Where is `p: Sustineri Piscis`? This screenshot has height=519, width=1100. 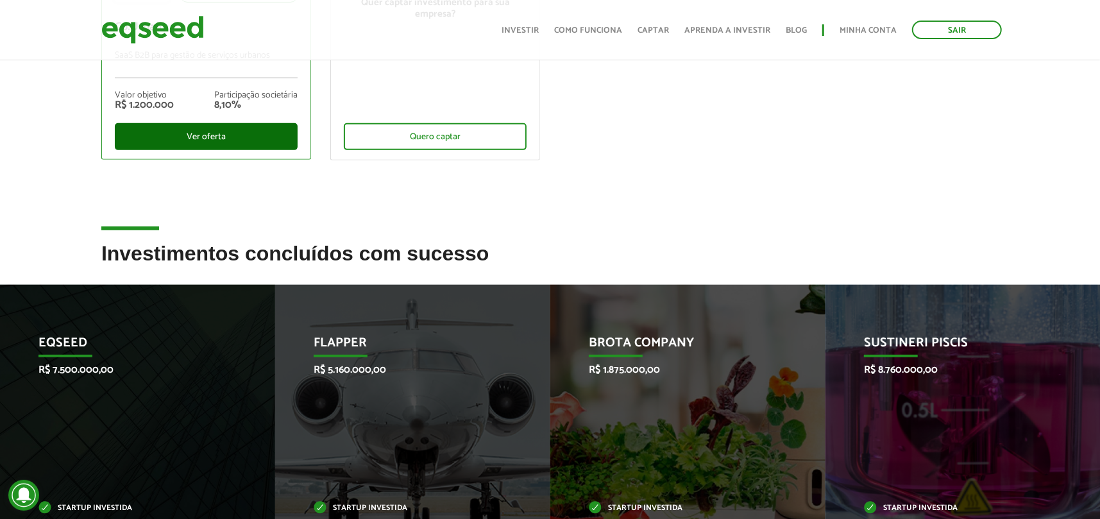 p: Sustineri Piscis is located at coordinates (953, 346).